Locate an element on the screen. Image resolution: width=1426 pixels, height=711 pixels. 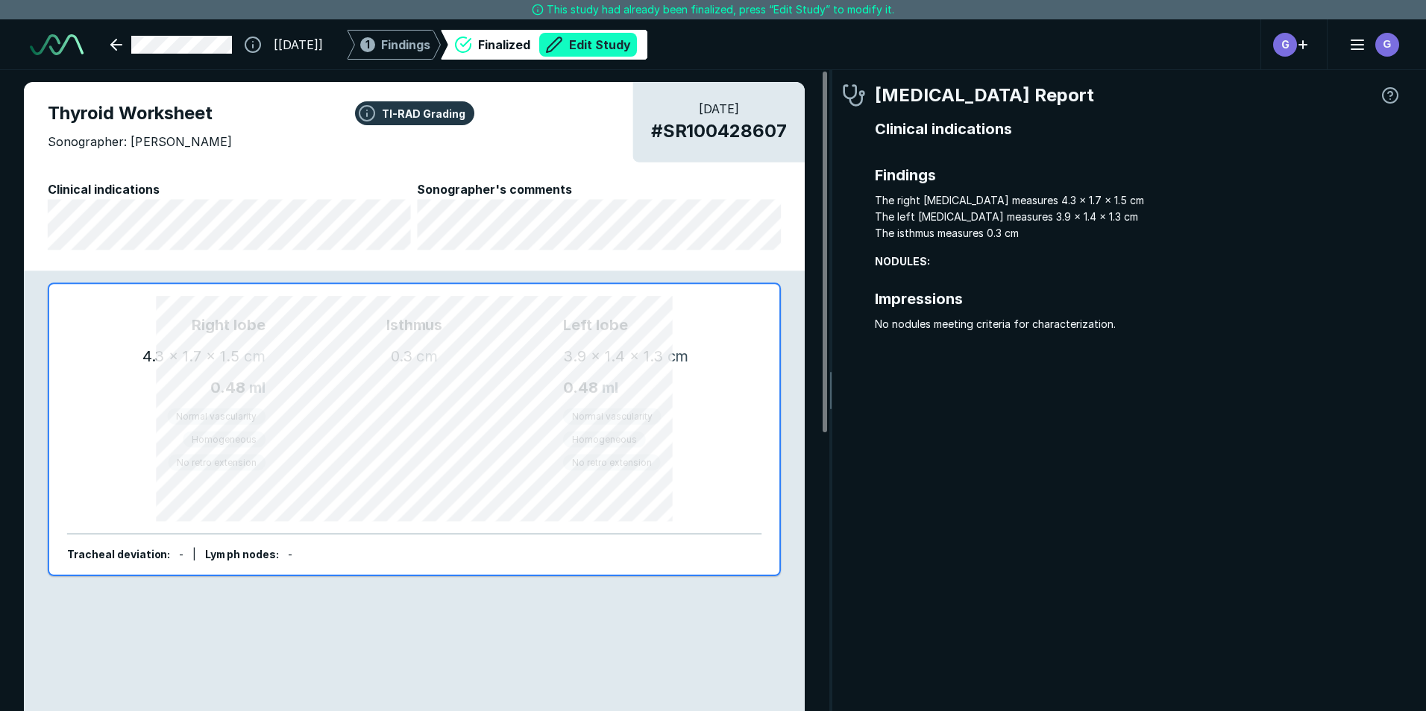
button: TI-RAD Grading is located at coordinates (415, 113).